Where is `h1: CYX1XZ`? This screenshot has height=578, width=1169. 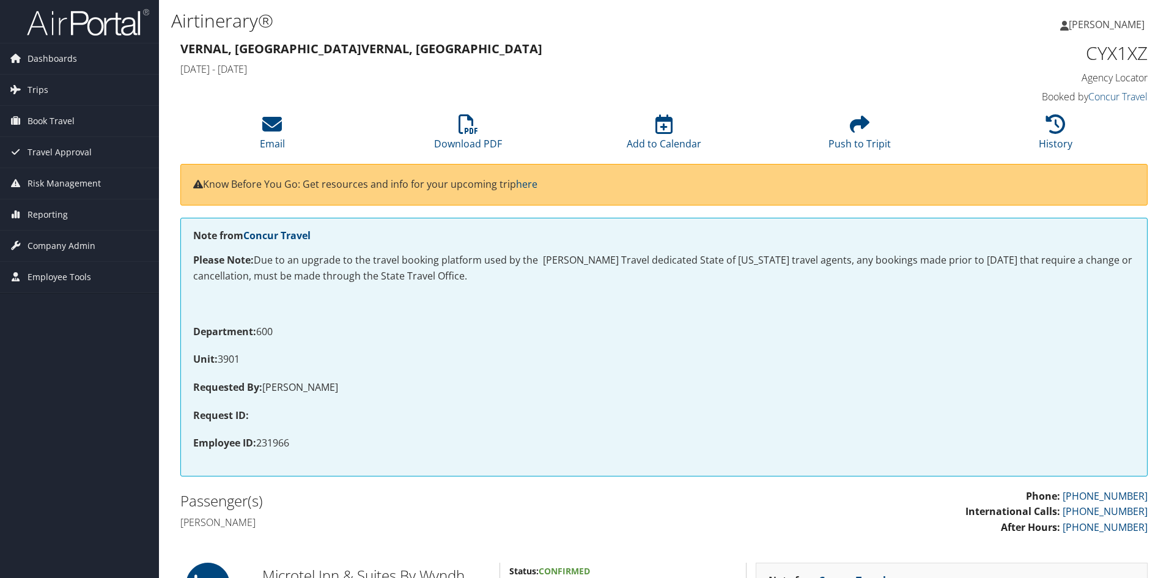 h1: CYX1XZ is located at coordinates (1033, 53).